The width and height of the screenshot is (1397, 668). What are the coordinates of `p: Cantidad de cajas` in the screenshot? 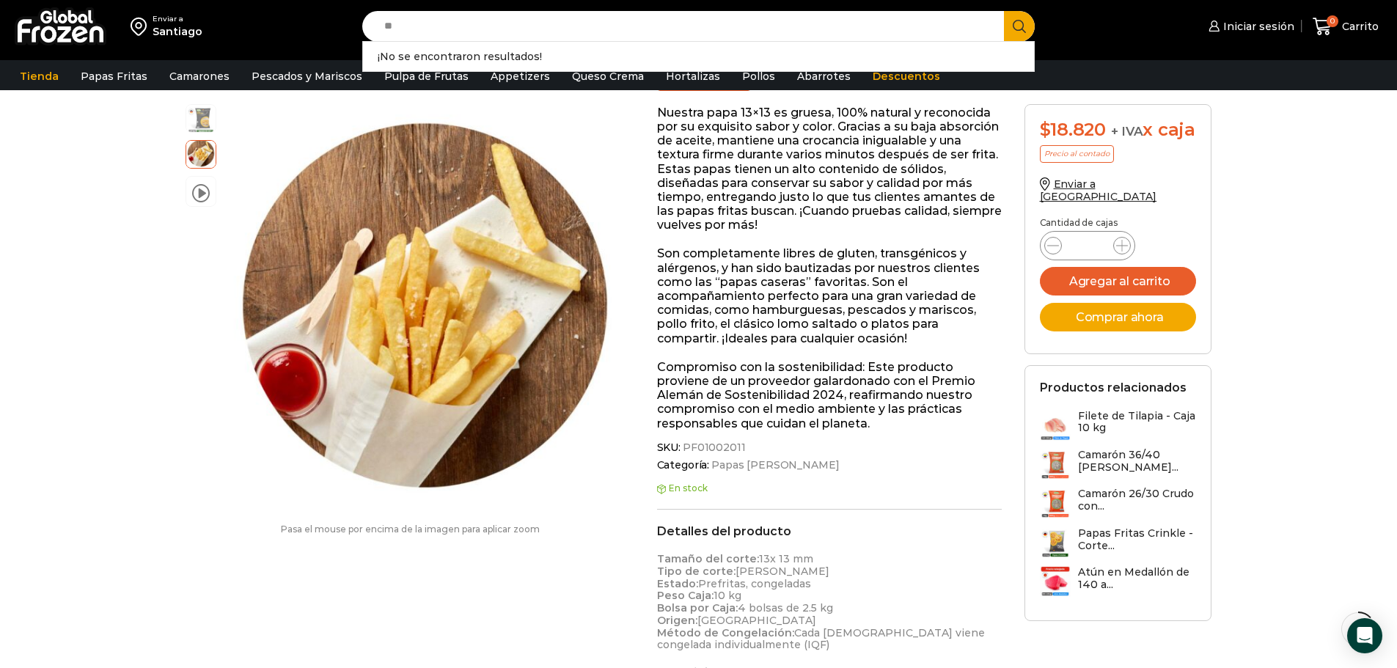 It's located at (1119, 223).